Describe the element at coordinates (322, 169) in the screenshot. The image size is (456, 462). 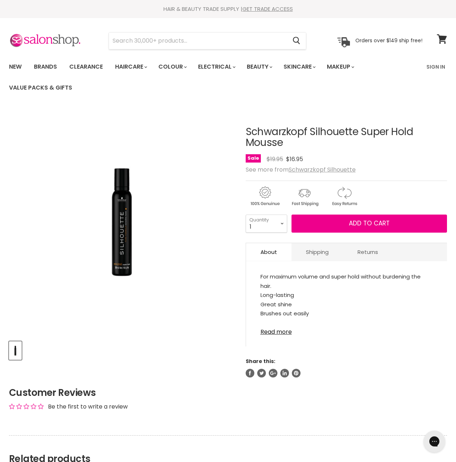
I see `u: Schwarzkopf Silhouette` at that location.